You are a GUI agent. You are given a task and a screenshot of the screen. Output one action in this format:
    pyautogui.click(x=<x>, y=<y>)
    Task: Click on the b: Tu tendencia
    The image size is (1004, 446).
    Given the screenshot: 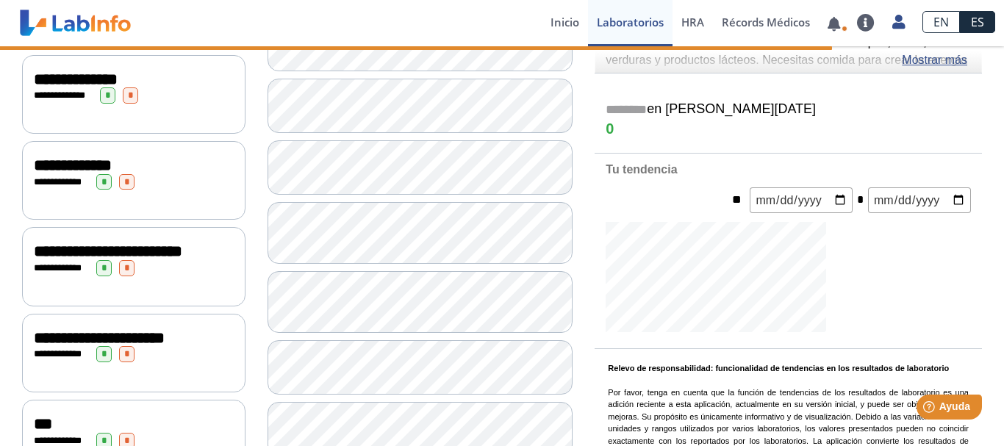 What is the action you would take?
    pyautogui.click(x=641, y=169)
    